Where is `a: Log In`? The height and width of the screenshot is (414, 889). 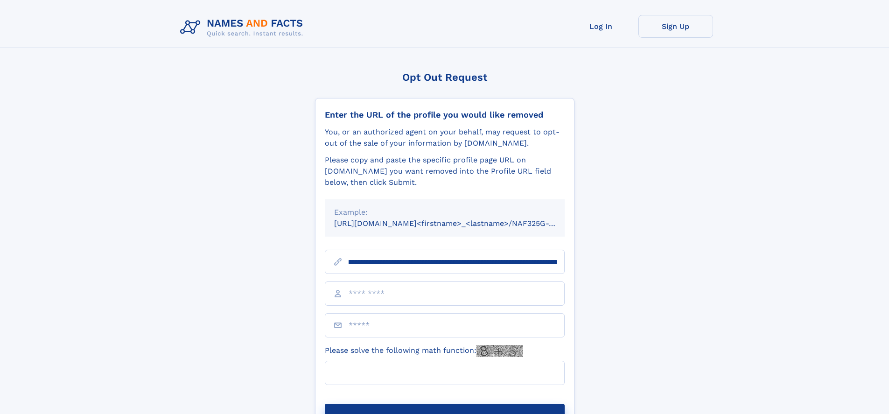
a: Log In is located at coordinates (601, 26).